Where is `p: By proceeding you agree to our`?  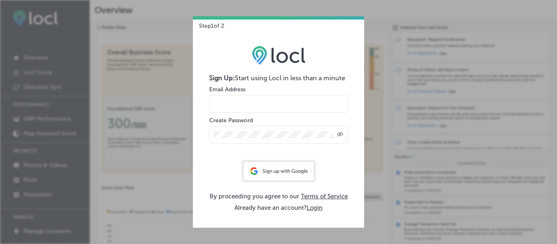 p: By proceeding you agree to our is located at coordinates (278, 196).